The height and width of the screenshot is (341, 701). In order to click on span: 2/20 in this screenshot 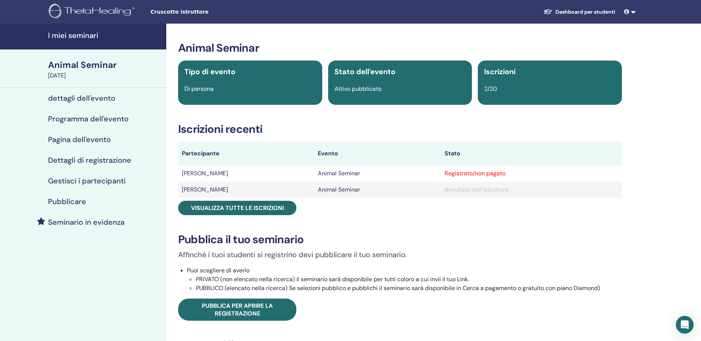, I will do `click(490, 89)`.